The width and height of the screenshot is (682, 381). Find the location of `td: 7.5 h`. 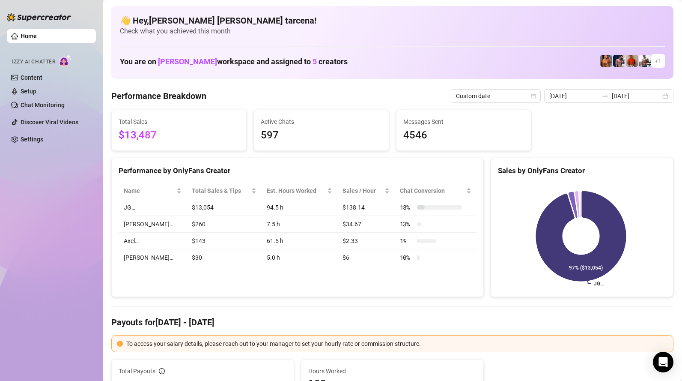

td: 7.5 h is located at coordinates (299, 224).